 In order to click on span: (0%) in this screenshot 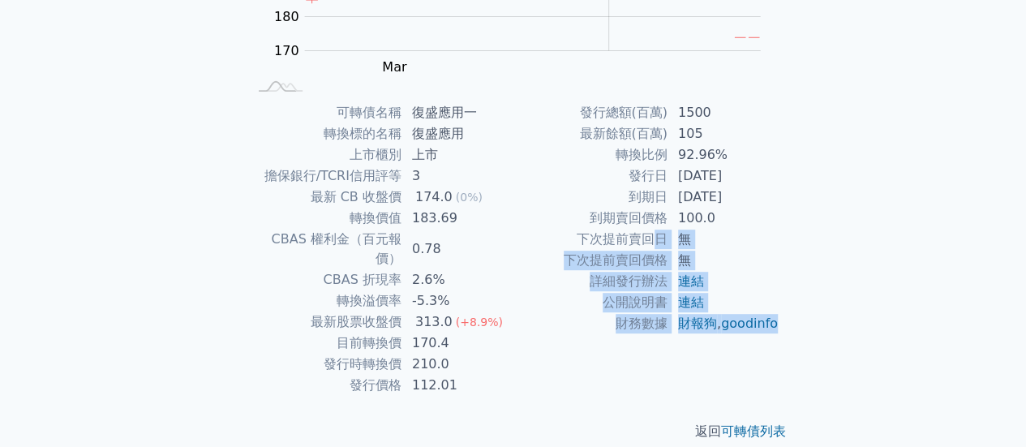, I will do `click(469, 197)`.